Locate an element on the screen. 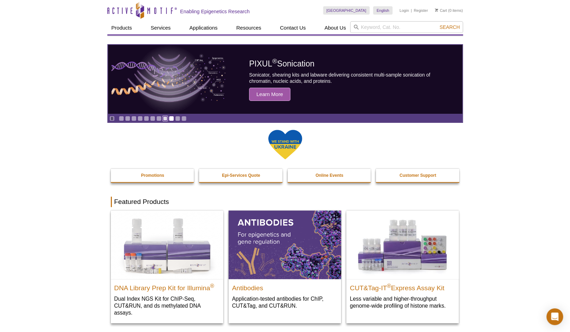  a: Go to slide 6 is located at coordinates (153, 118).